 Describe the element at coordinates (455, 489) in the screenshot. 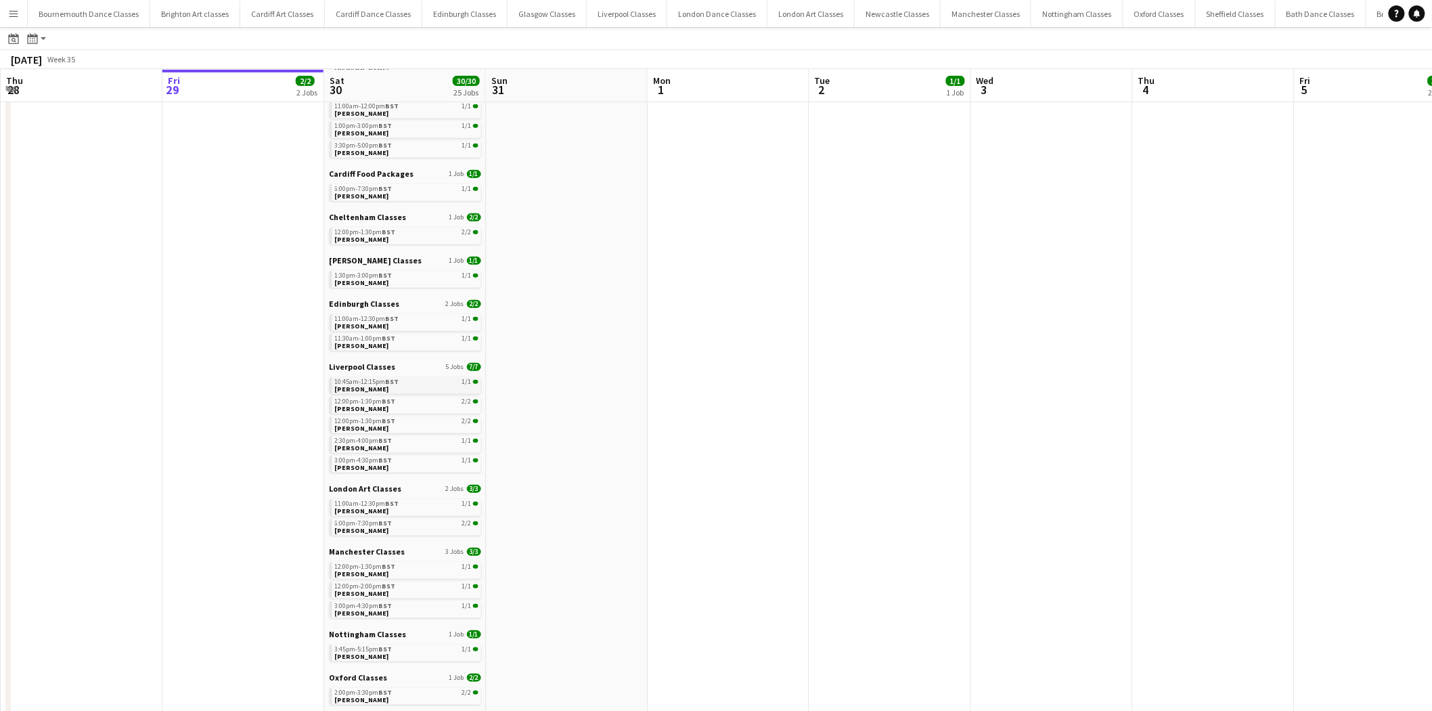

I see `span: 2 Jobs` at that location.